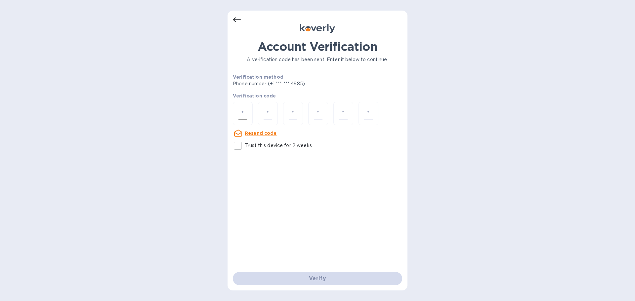  Describe the element at coordinates (260, 133) in the screenshot. I see `u: Resend code` at that location.